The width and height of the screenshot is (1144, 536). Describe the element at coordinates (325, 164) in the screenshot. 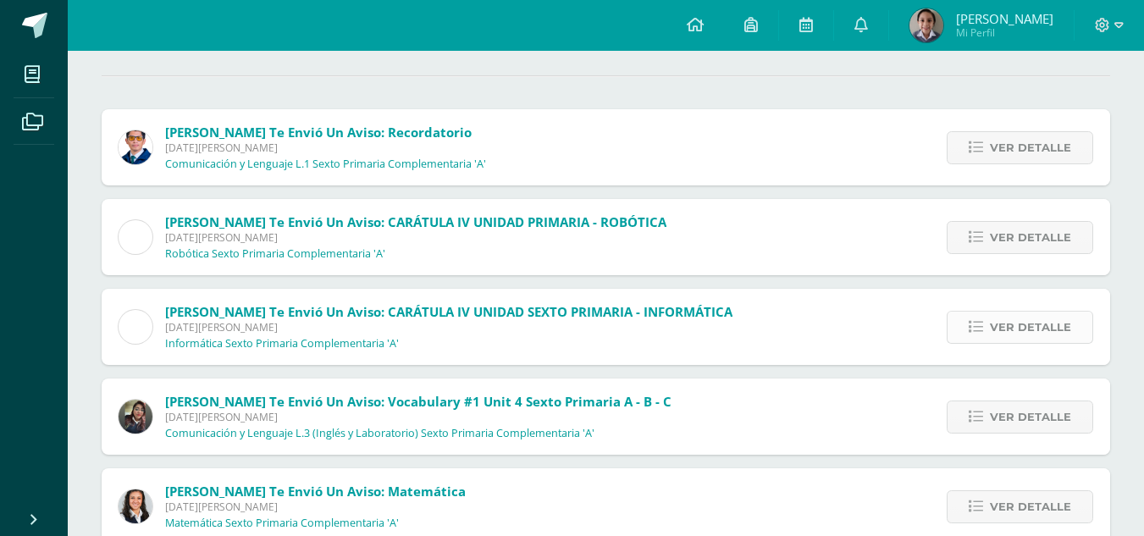

I see `p: Comunicación y Lenguaje L.1 Sexto Primaria Complementaria 'A'` at that location.